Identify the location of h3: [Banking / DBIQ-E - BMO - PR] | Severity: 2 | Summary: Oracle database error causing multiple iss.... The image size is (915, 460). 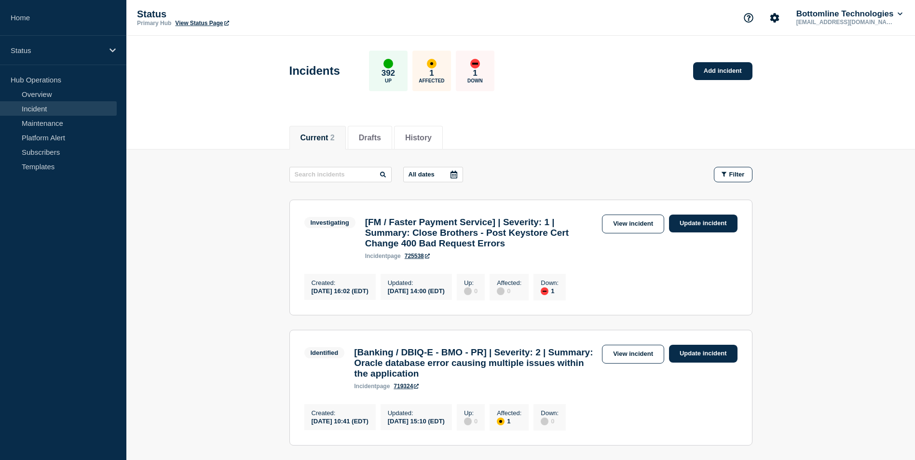
(476, 363).